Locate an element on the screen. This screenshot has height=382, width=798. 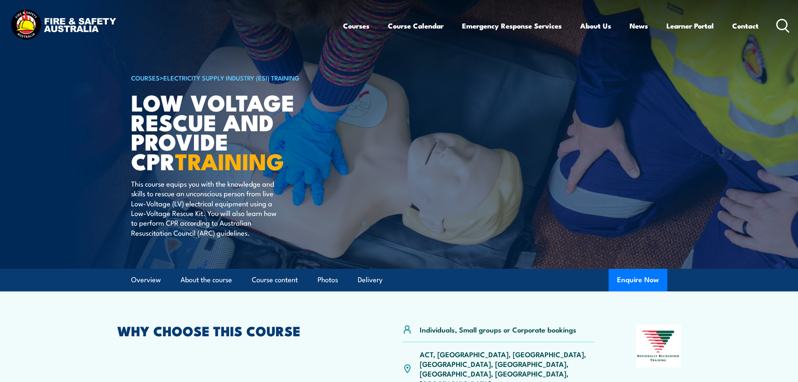
a: Overview is located at coordinates (146, 279).